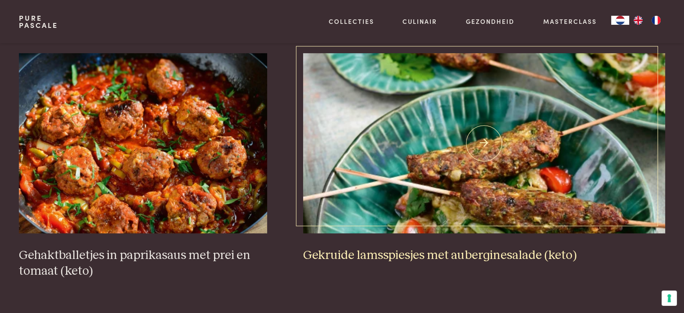 This screenshot has width=684, height=313. I want to click on a: Gekruide lamsspiesjes met auberginesalade (keto) Gekruide lamsspiesjes met auberginesalade (keto), so click(484, 158).